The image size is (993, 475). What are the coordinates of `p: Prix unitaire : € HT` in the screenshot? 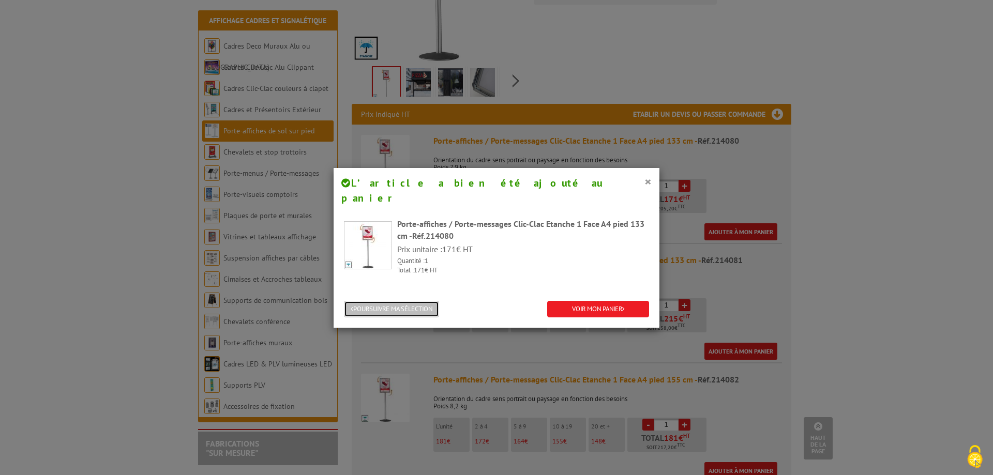 It's located at (523, 249).